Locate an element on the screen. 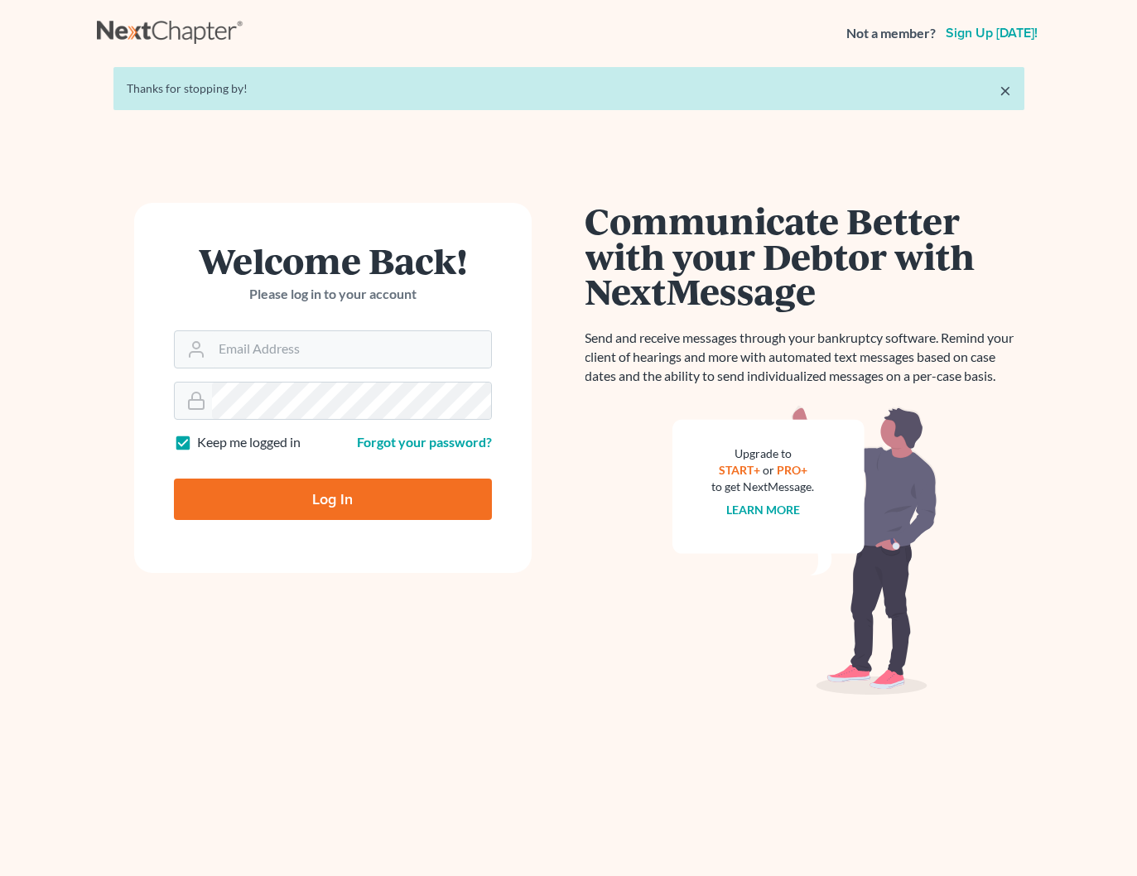 The height and width of the screenshot is (876, 1137). a: PRO+ is located at coordinates (792, 469).